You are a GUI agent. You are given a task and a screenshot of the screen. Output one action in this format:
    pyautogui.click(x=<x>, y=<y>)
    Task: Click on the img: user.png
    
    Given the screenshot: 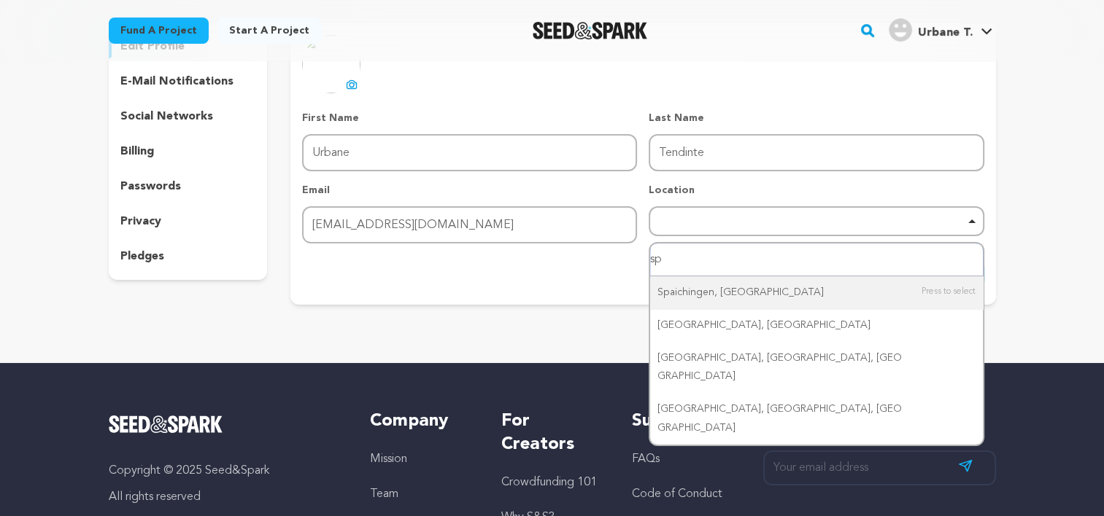 What is the action you would take?
    pyautogui.click(x=900, y=30)
    